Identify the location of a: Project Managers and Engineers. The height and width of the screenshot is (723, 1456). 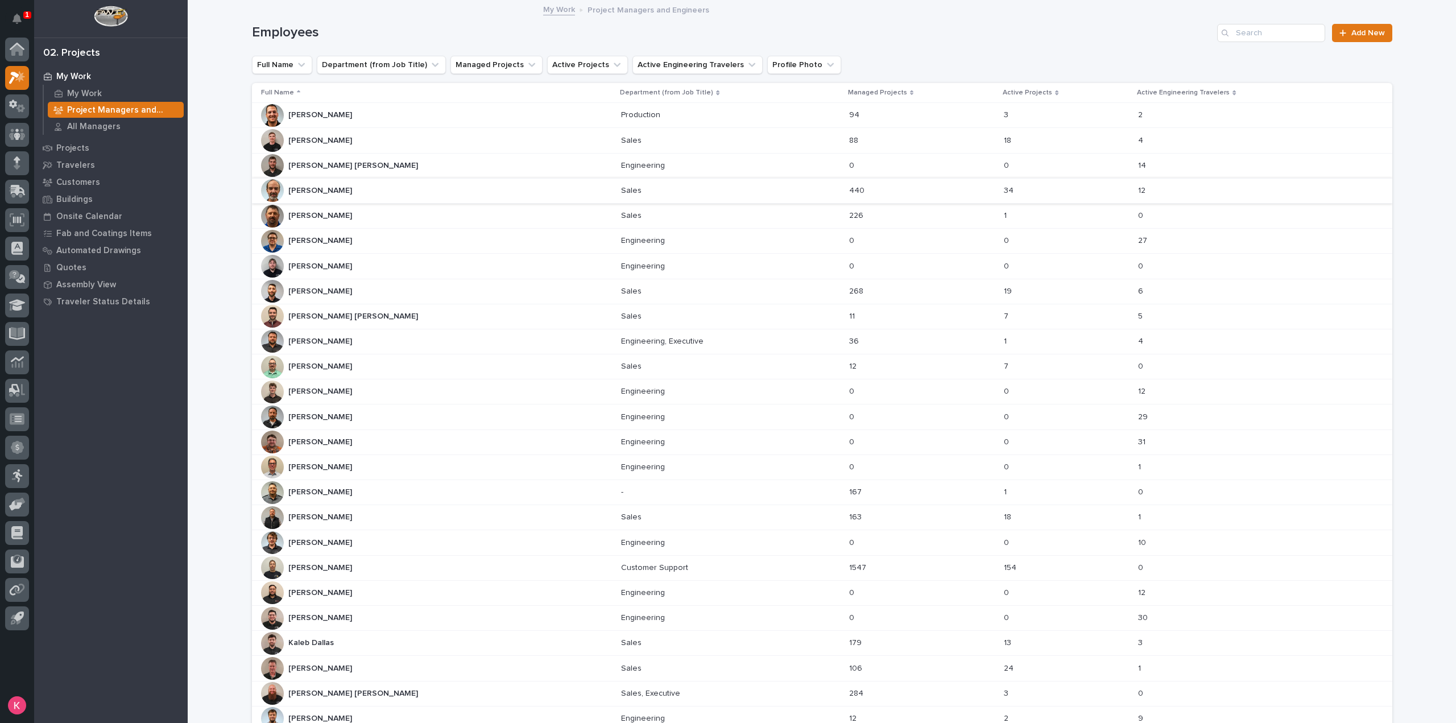
(115, 110).